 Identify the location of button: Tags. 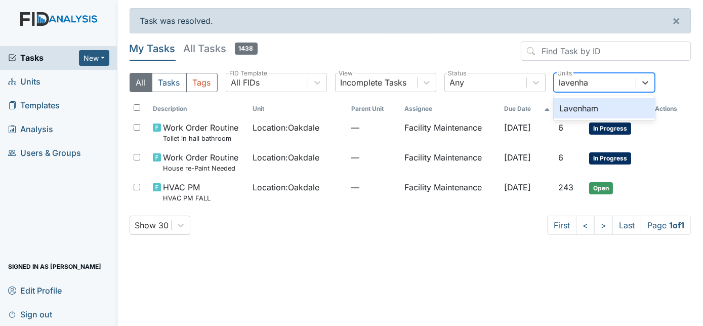
(202, 83).